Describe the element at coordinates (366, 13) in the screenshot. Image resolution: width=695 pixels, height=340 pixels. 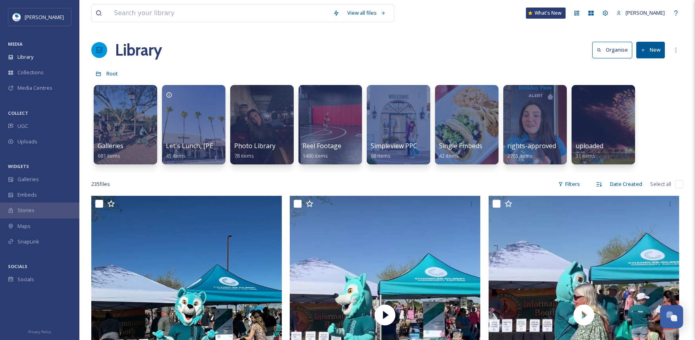
I see `div: View all files` at that location.